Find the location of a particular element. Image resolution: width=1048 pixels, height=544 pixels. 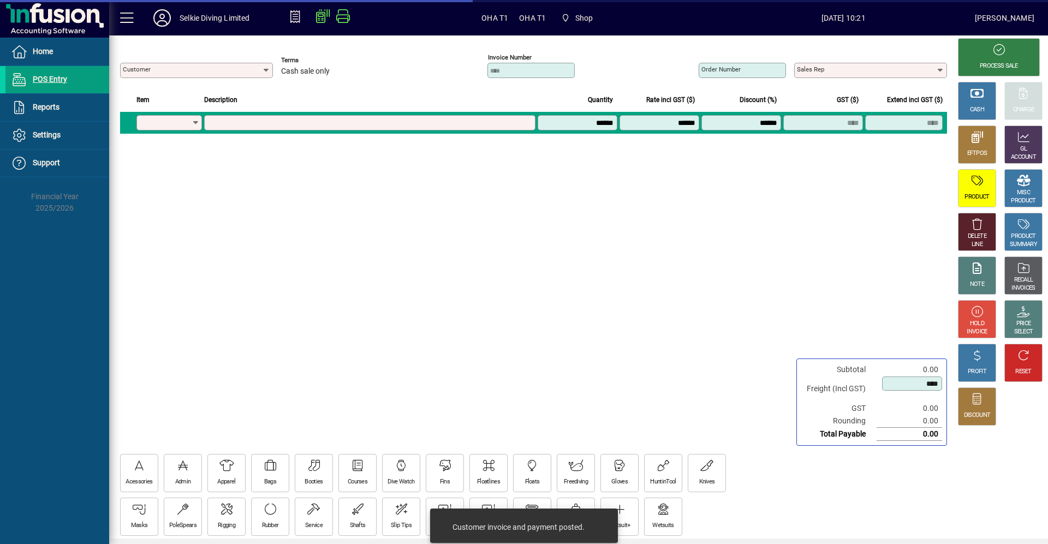

mat-label: Sales rep is located at coordinates (810, 69).